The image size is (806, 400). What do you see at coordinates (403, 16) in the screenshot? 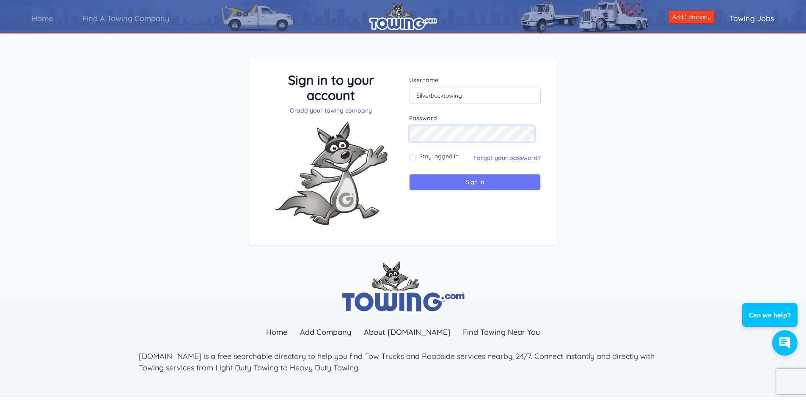
I see `img: logo.png` at bounding box center [403, 16].